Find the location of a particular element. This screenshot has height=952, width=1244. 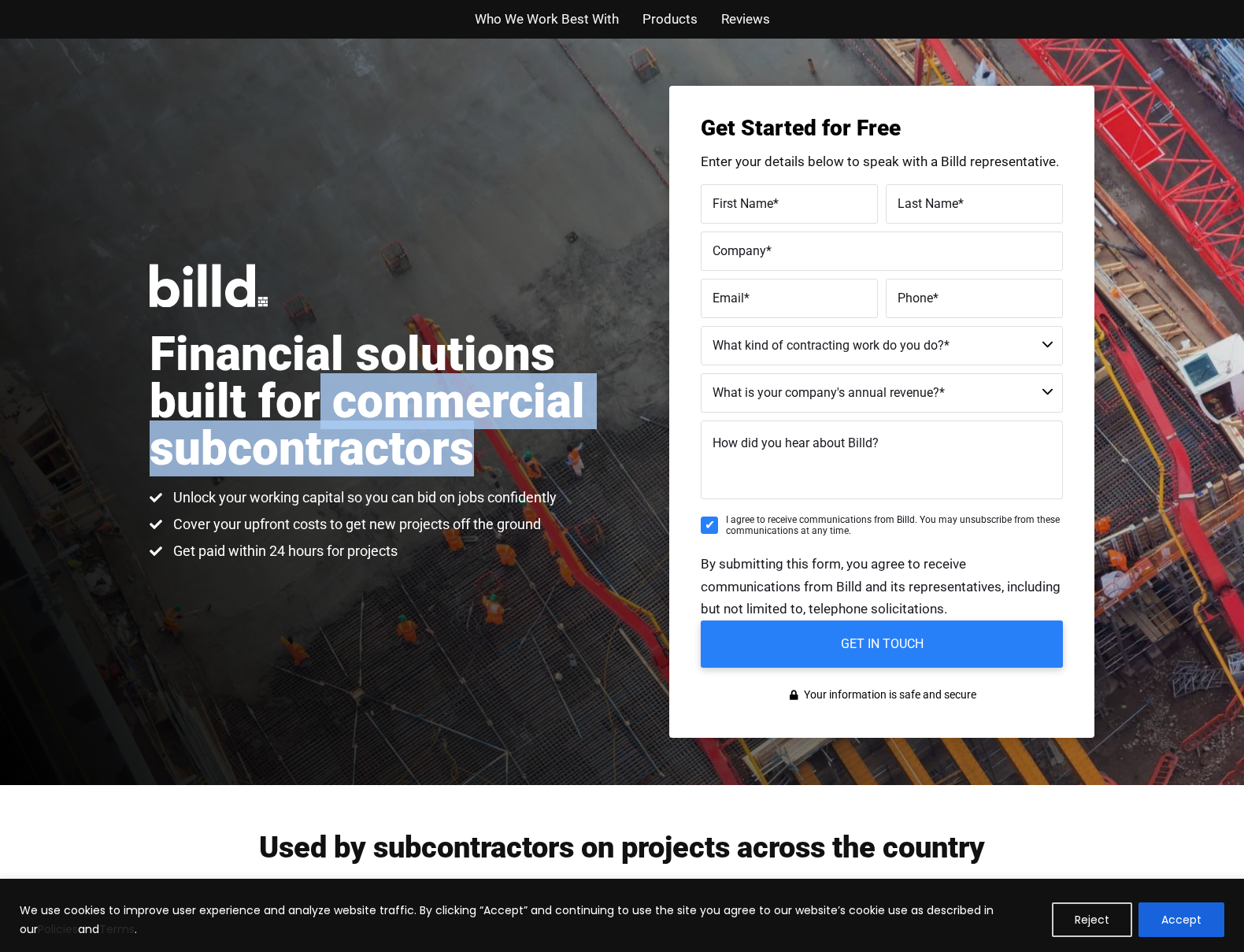

input: GET IN TOUCH is located at coordinates (882, 644).